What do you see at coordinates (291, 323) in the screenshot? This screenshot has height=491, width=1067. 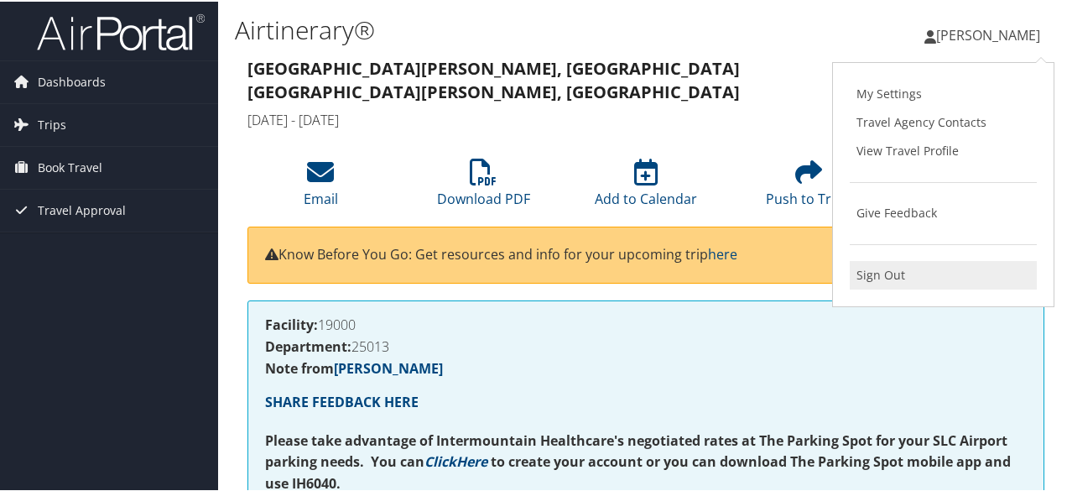 I see `strong: Facility:` at bounding box center [291, 323].